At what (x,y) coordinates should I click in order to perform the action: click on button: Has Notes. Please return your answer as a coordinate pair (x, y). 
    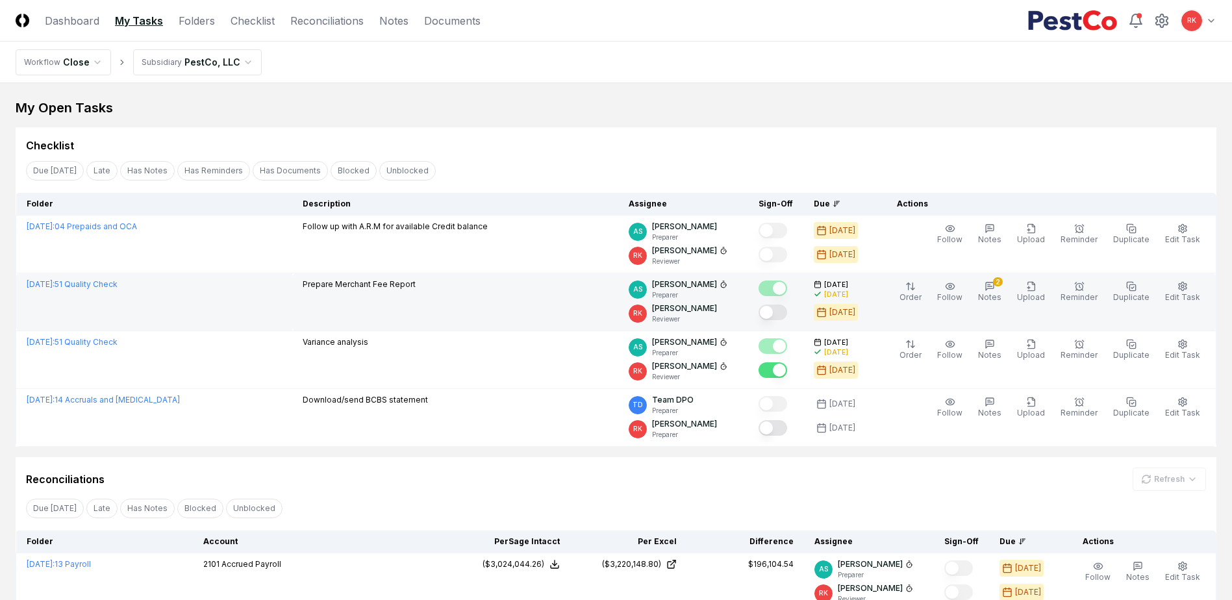
    Looking at the image, I should click on (147, 171).